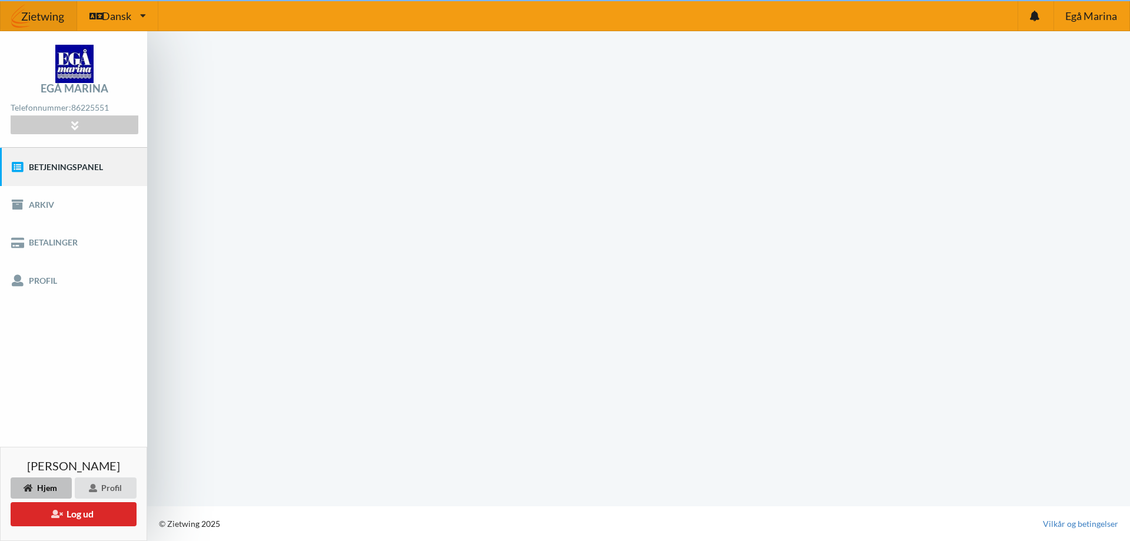  Describe the element at coordinates (74, 514) in the screenshot. I see `button: Log ud` at that location.